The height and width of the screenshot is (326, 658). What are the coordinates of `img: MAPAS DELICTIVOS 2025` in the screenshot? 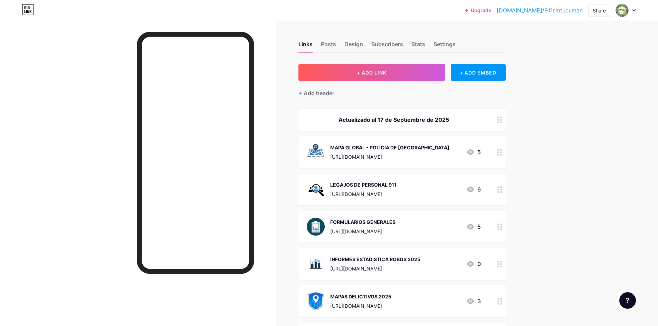 It's located at (316, 302).